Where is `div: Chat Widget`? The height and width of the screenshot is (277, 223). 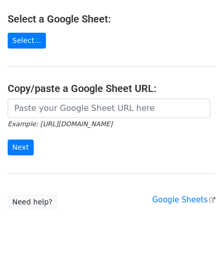
div: Chat Widget is located at coordinates (198, 253).